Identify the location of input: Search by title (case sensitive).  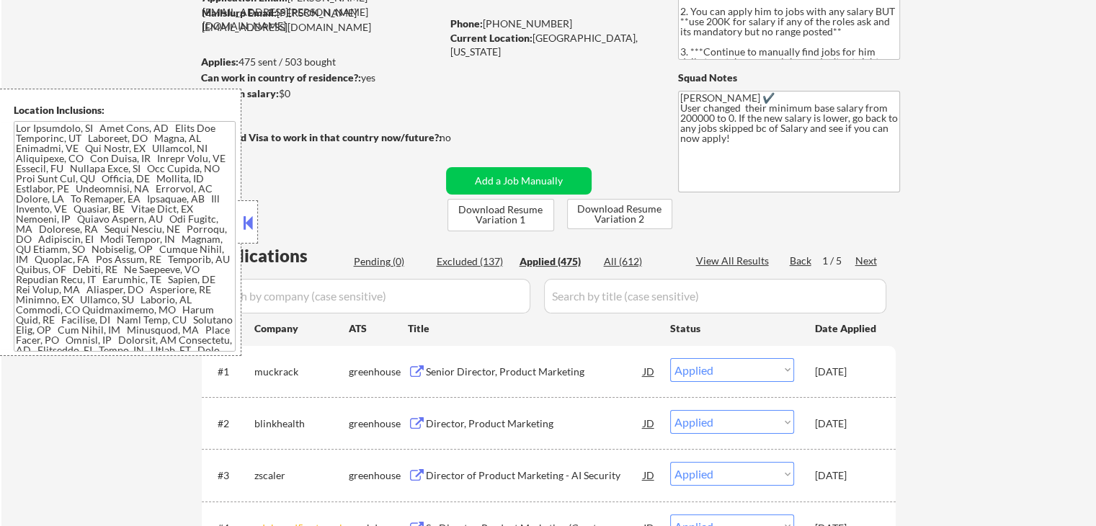
(715, 296).